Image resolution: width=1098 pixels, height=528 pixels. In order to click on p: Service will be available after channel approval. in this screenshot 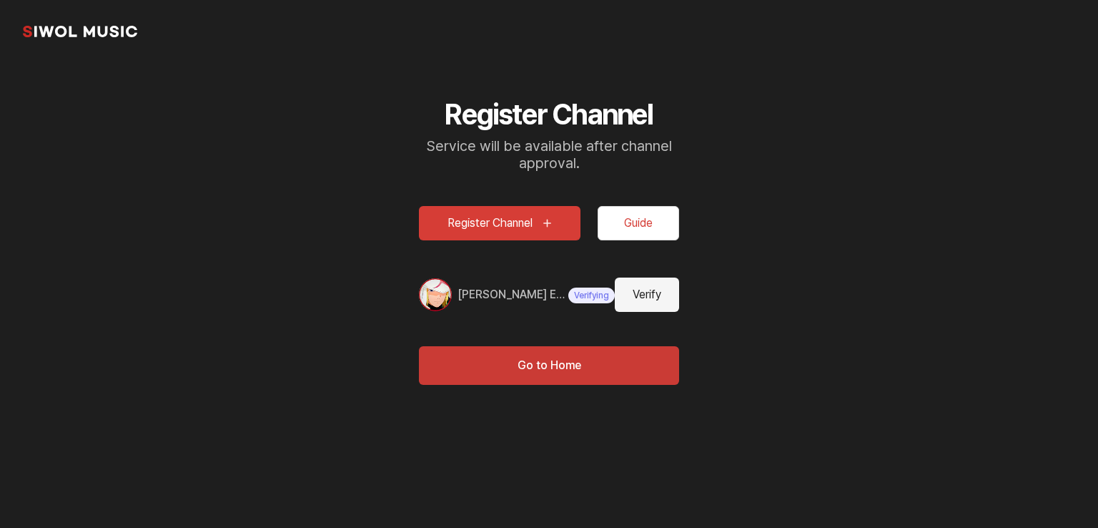, I will do `click(549, 154)`.